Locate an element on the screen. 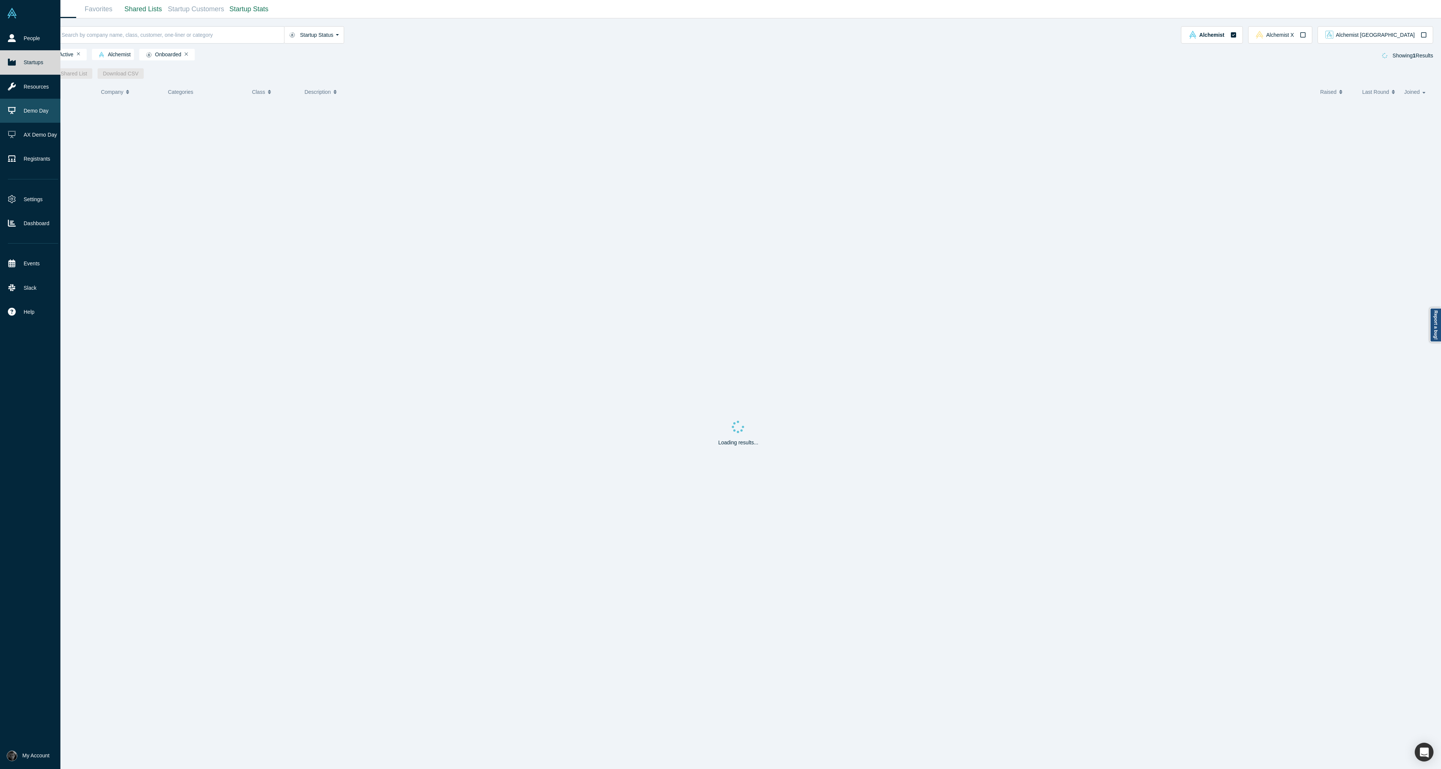 Image resolution: width=1441 pixels, height=769 pixels. button: New Shared List is located at coordinates (68, 74).